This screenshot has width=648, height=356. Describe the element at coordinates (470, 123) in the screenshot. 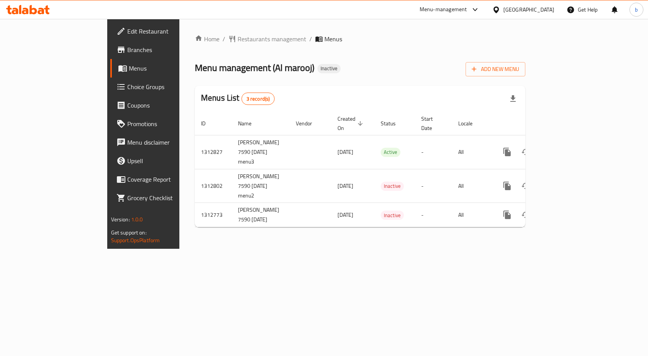

I see `span: Locale` at that location.